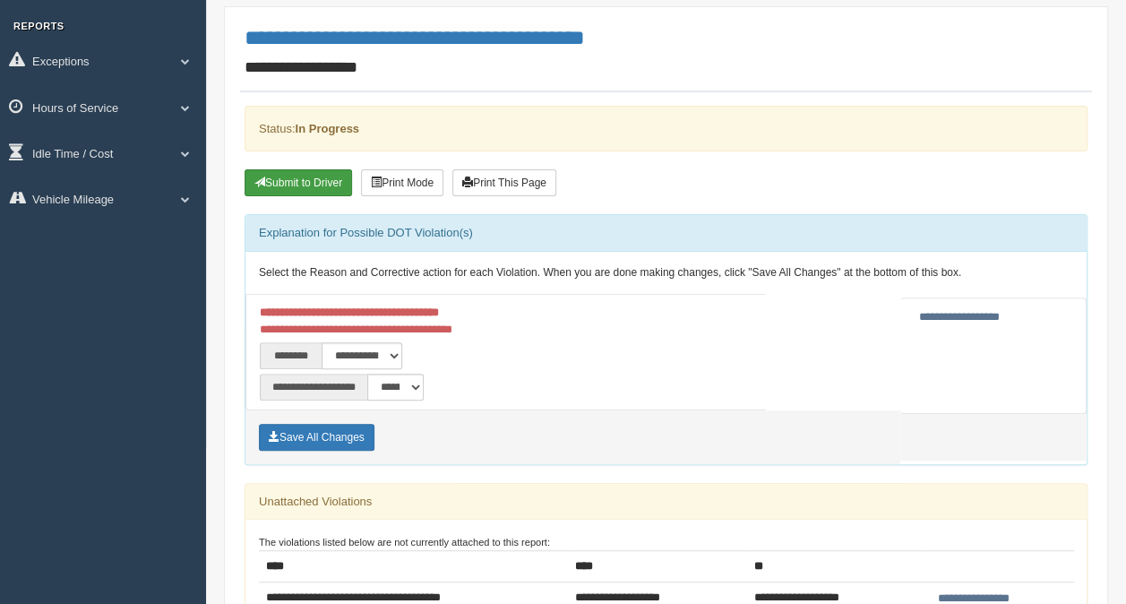 Image resolution: width=1126 pixels, height=604 pixels. What do you see at coordinates (327, 128) in the screenshot?
I see `strong: In Progress` at bounding box center [327, 128].